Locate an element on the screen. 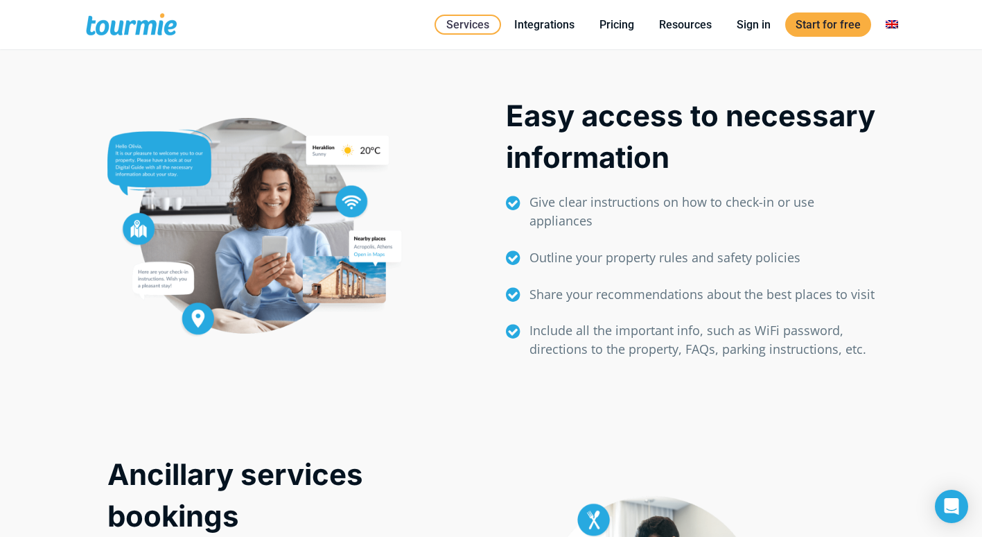 The width and height of the screenshot is (982, 537). div: Open Intercom Messenger is located at coordinates (952, 506).